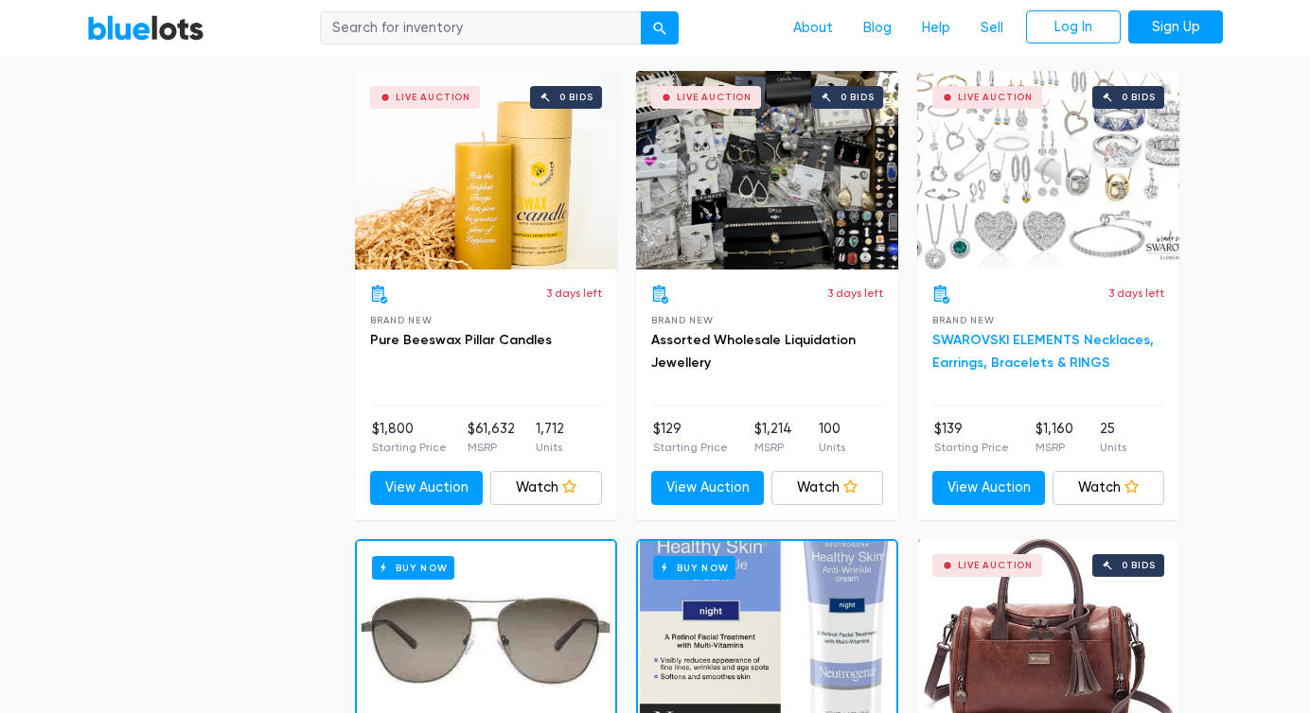 The width and height of the screenshot is (1310, 713). What do you see at coordinates (992, 28) in the screenshot?
I see `a: Sell` at bounding box center [992, 28].